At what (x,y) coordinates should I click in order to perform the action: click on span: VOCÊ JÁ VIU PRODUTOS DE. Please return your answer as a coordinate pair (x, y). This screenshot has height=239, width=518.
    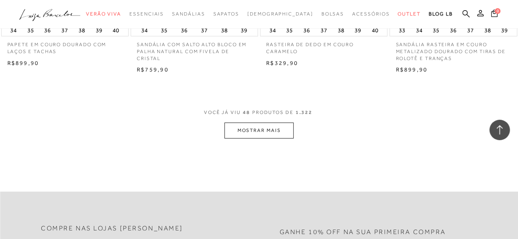
    Looking at the image, I should click on (259, 113).